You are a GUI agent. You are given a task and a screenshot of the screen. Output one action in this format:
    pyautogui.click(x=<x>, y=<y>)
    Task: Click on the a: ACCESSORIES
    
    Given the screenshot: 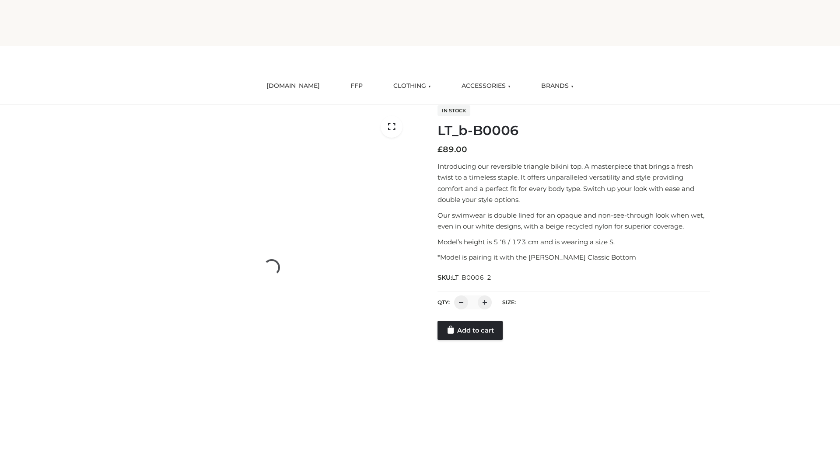 What is the action you would take?
    pyautogui.click(x=486, y=86)
    